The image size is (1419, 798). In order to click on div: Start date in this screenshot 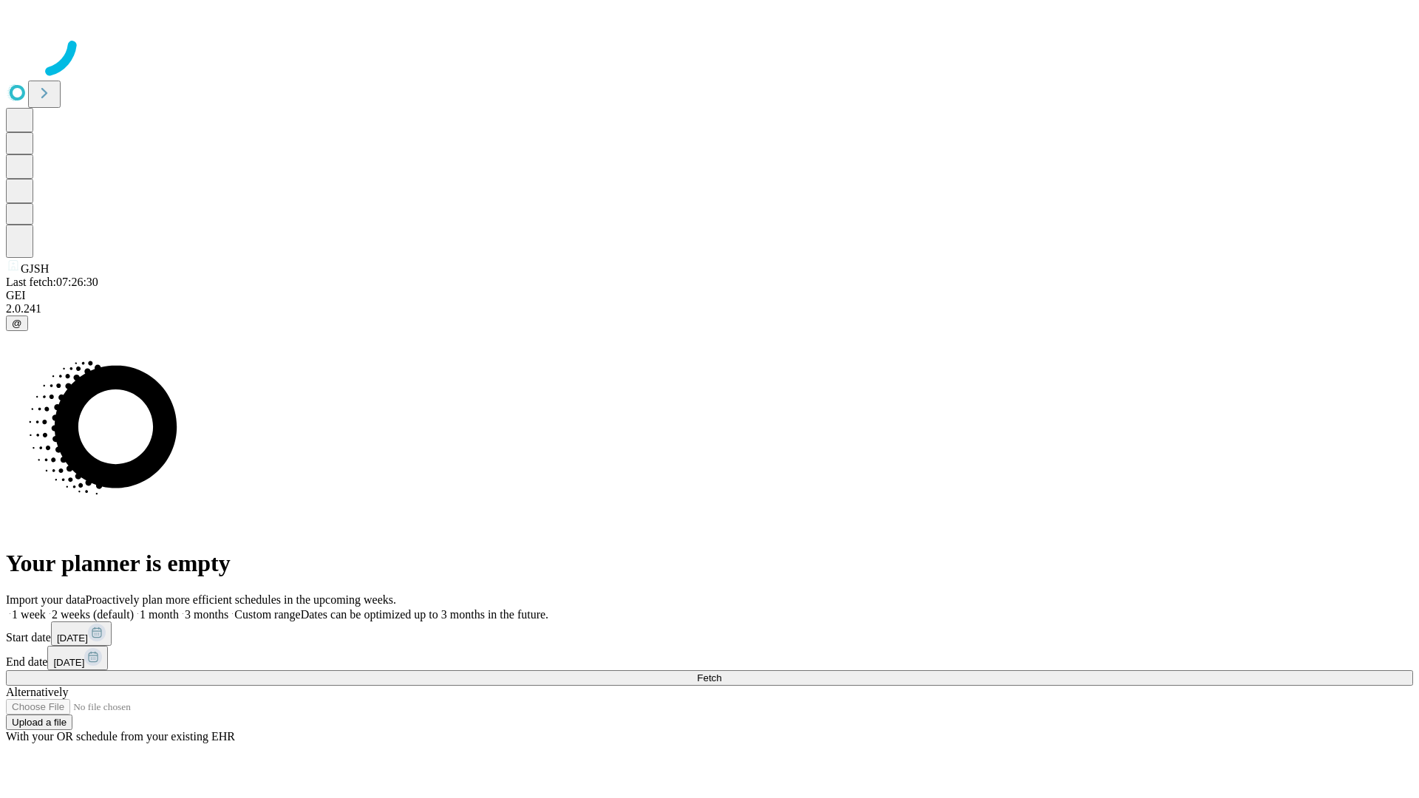, I will do `click(709, 633)`.